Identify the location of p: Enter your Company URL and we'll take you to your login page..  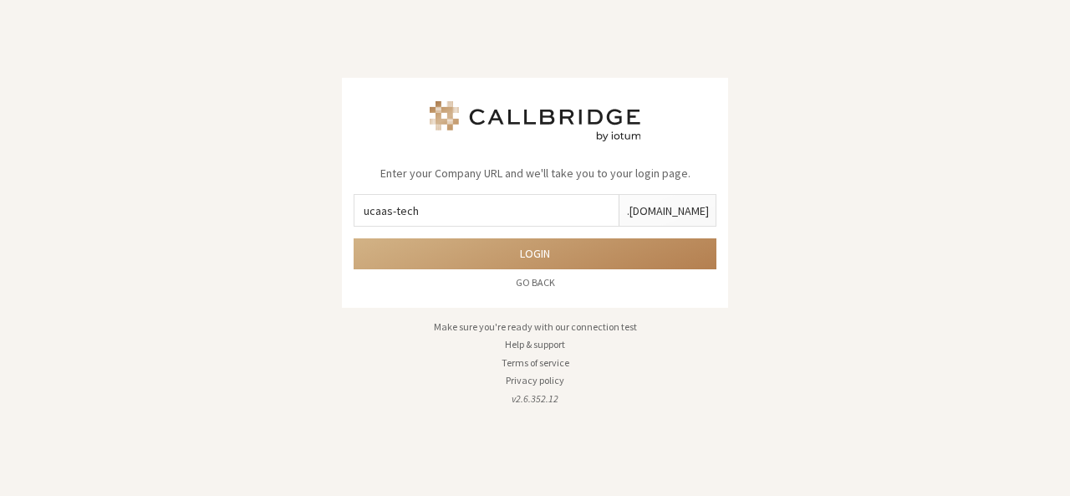
(535, 173).